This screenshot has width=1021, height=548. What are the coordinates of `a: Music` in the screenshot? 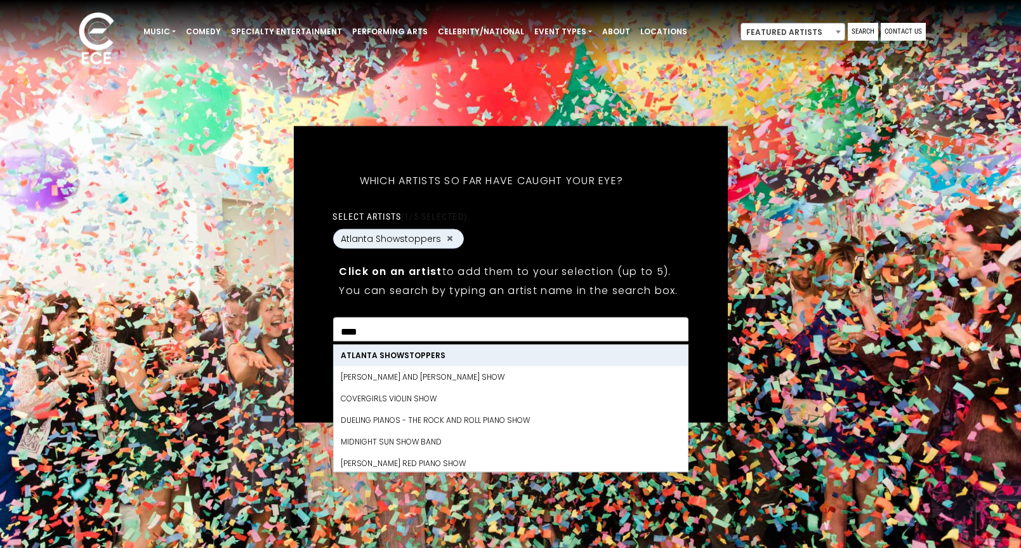 It's located at (159, 32).